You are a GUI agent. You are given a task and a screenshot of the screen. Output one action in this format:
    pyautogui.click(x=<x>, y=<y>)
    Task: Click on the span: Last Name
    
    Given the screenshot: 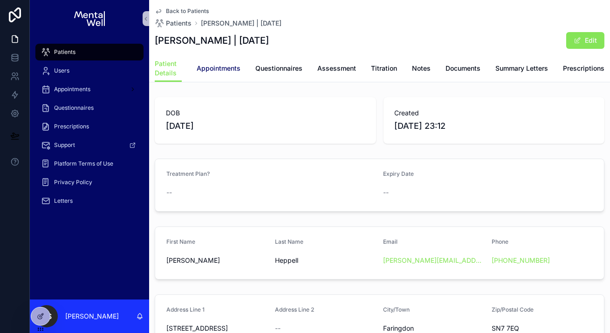 What is the action you would take?
    pyautogui.click(x=289, y=242)
    